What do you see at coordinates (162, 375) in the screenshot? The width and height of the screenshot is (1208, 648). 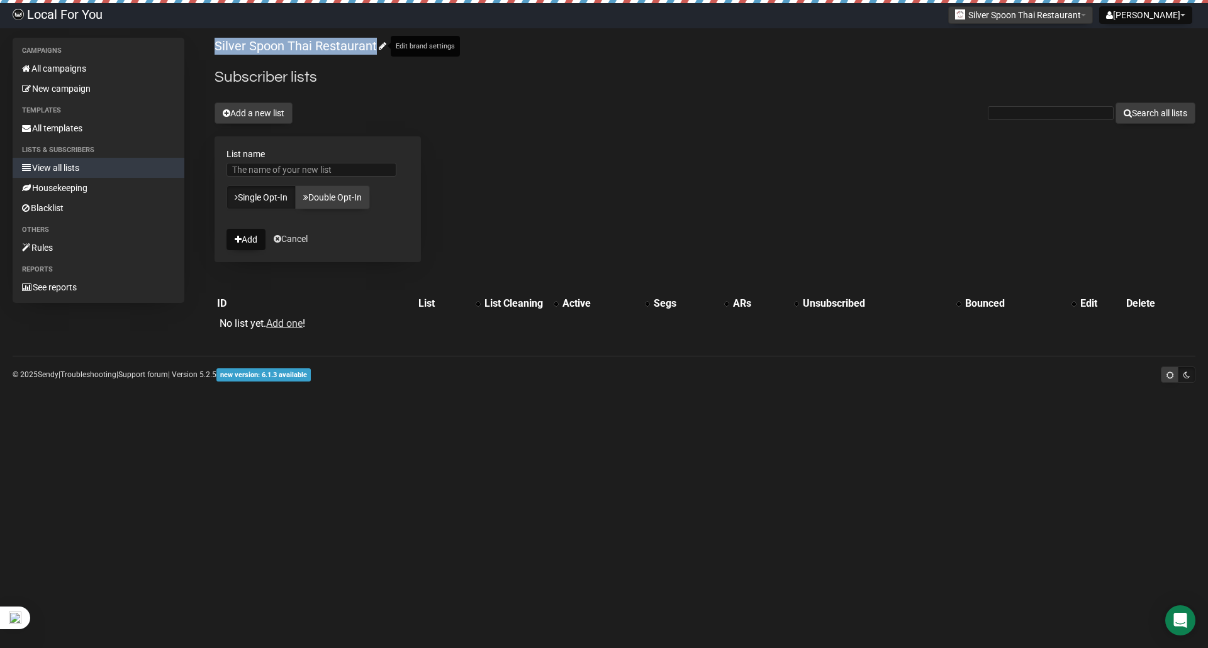 I see `p: © 2025 | | | Version 5.2.5` at bounding box center [162, 375].